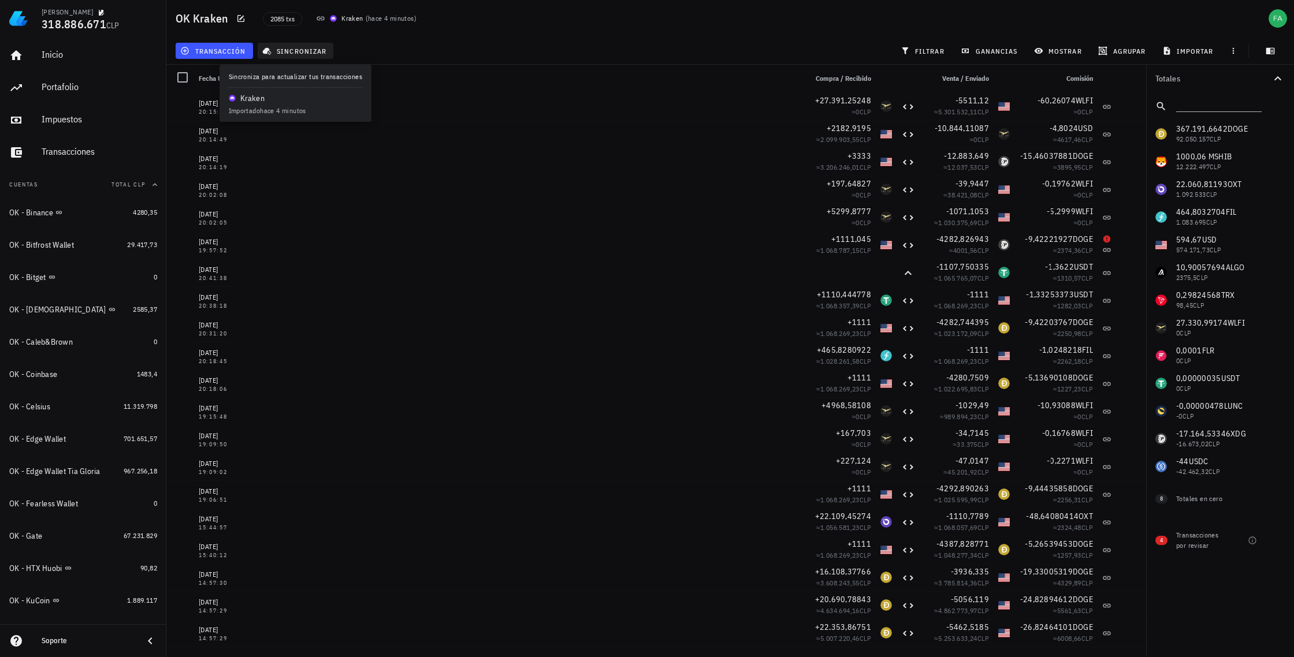 Image resolution: width=1294 pixels, height=657 pixels. What do you see at coordinates (972, 461) in the screenshot?
I see `span: -47,0147` at bounding box center [972, 461].